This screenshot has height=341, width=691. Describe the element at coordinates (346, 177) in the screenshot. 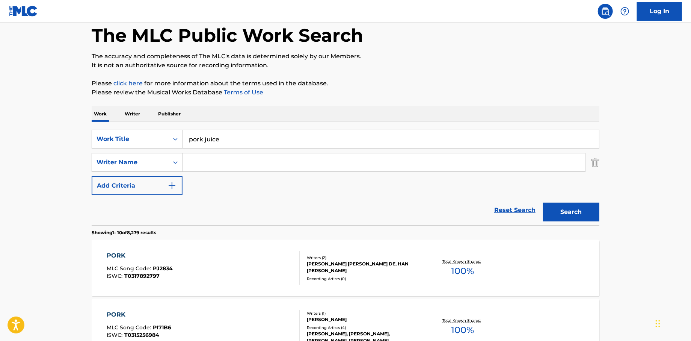

I see `form: Search Form` at that location.